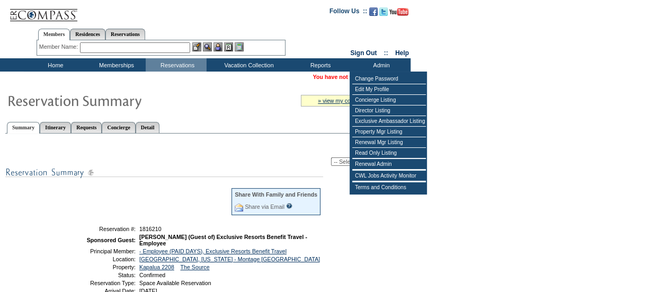  Describe the element at coordinates (152, 275) in the screenshot. I see `span: Confirmed` at that location.